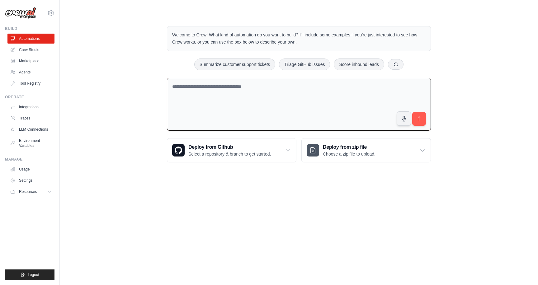 The width and height of the screenshot is (538, 285). Describe the element at coordinates (31, 192) in the screenshot. I see `button: Resources` at that location.